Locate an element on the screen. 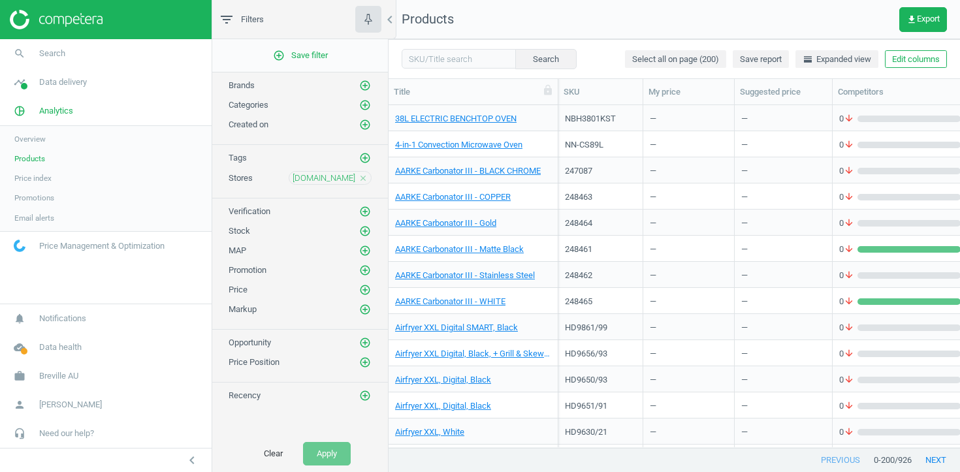 This screenshot has height=472, width=960. span: Stock is located at coordinates (239, 231).